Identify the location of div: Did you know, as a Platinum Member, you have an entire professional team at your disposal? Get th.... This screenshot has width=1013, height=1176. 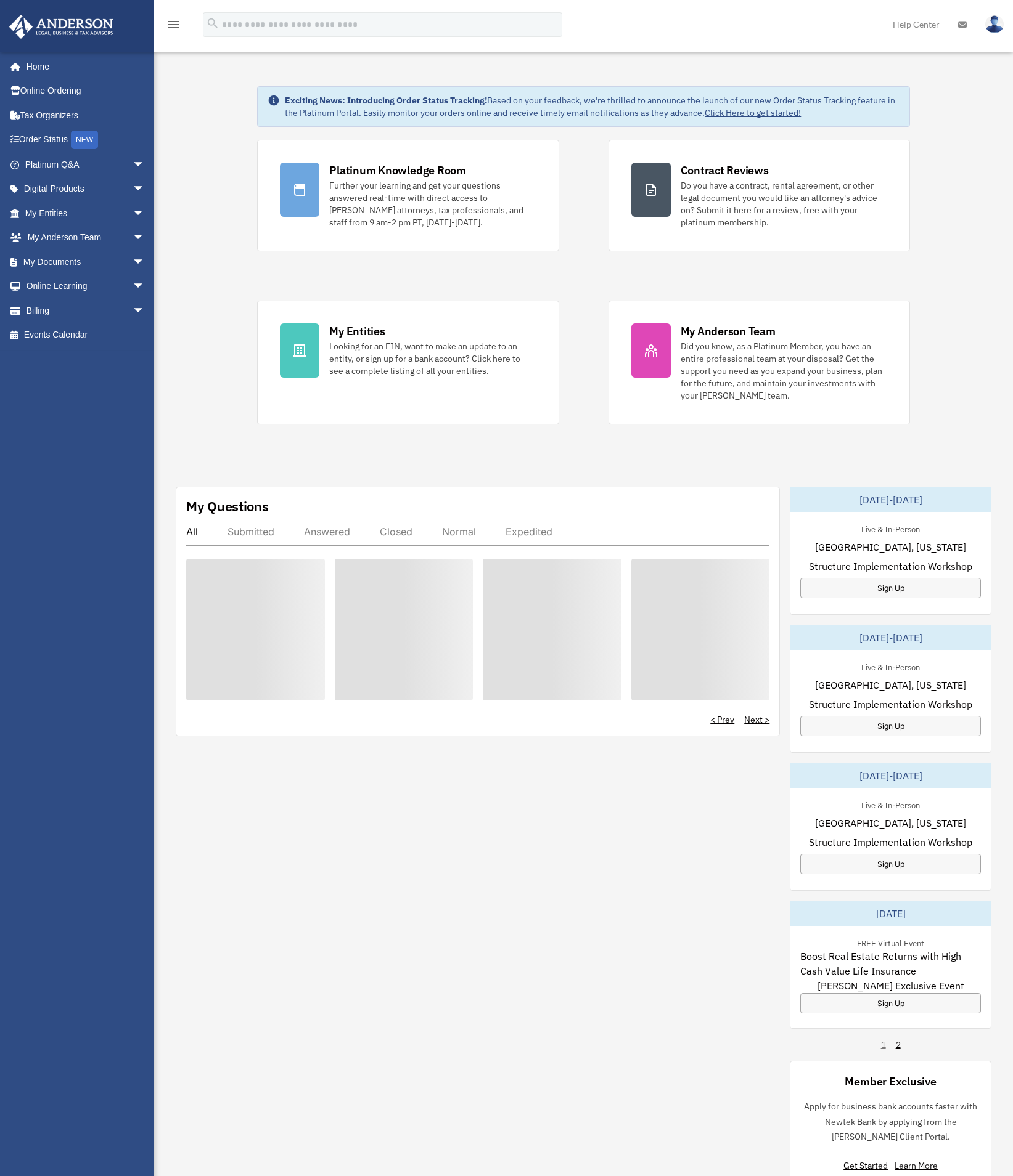
(783, 371).